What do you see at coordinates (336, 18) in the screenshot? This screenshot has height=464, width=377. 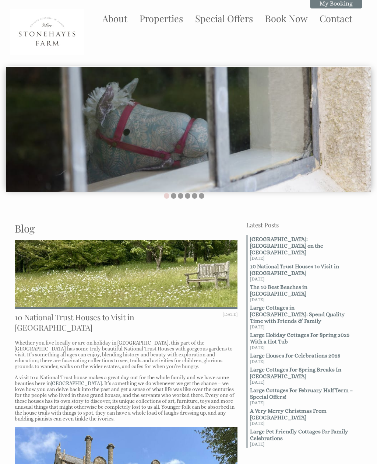 I see `a: Contact` at bounding box center [336, 18].